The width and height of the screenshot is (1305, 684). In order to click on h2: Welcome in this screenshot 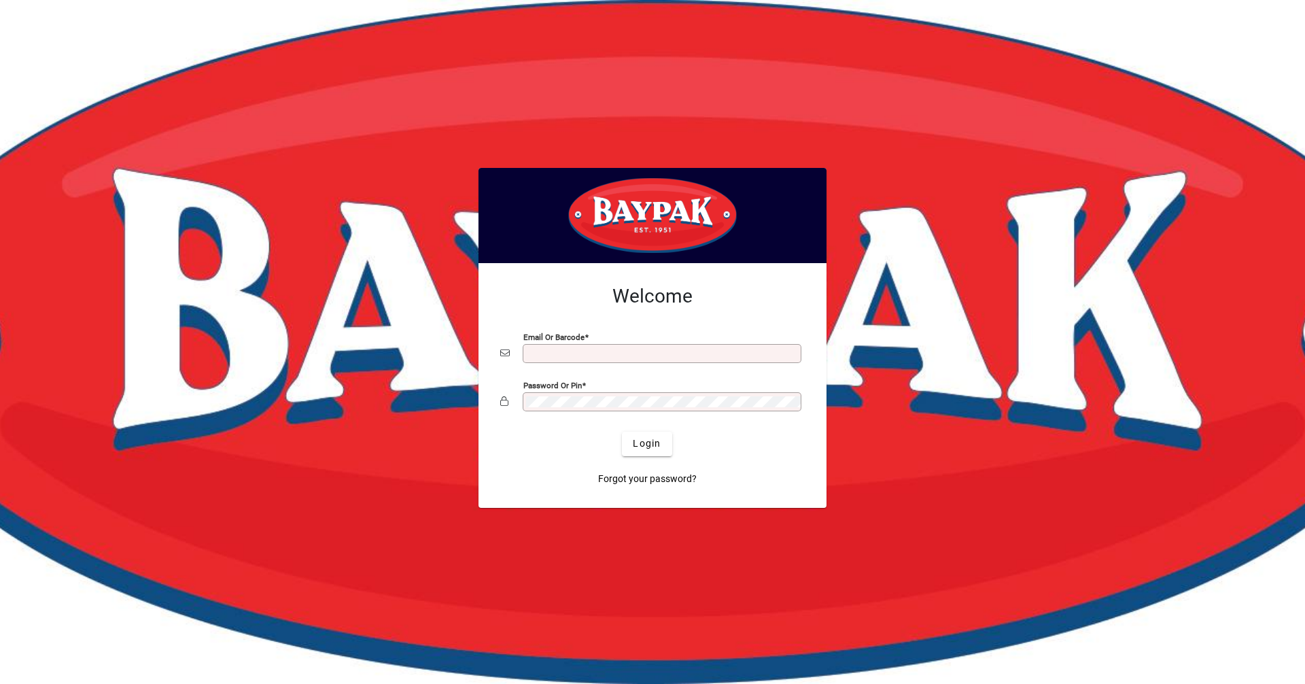, I will do `click(653, 296)`.